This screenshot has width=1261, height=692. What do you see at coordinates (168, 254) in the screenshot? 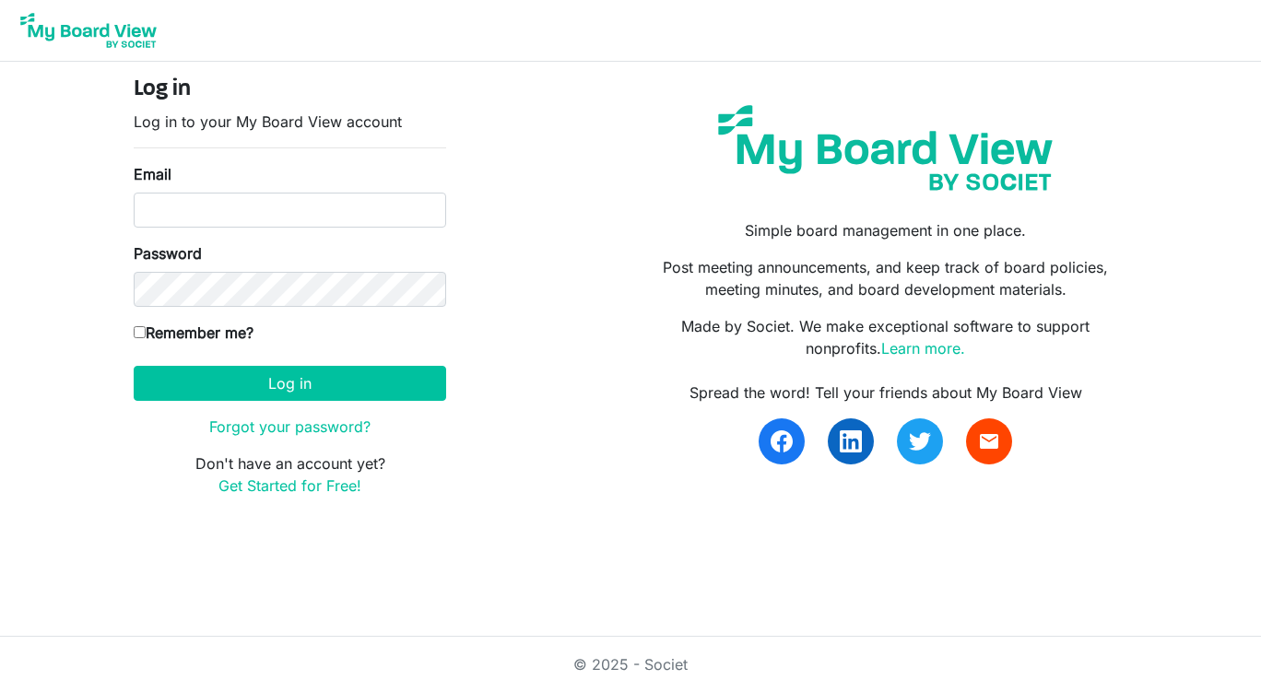
I see `label: Password` at bounding box center [168, 254].